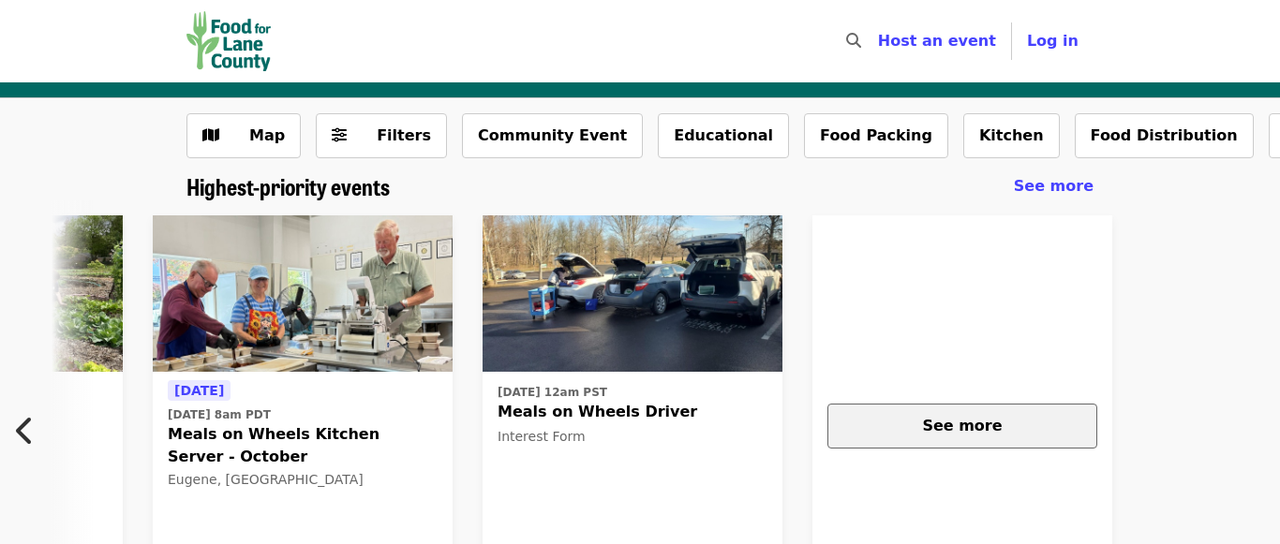 The width and height of the screenshot is (1280, 544). What do you see at coordinates (880, 41) in the screenshot?
I see `input: Search` at bounding box center [880, 41].